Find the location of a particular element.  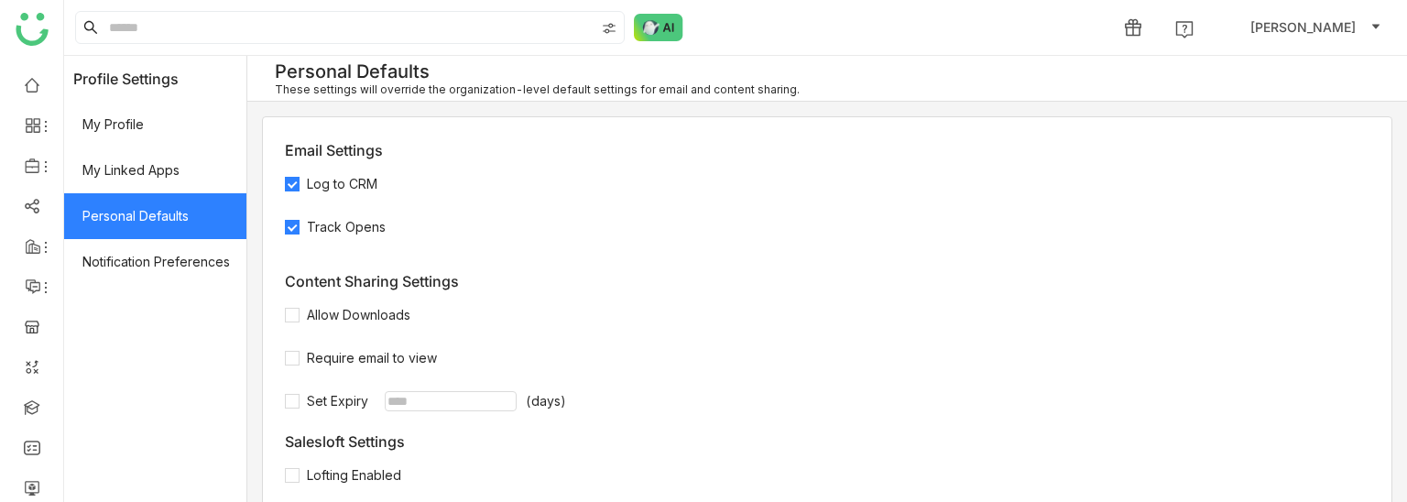

span: Notification Preferences is located at coordinates (155, 262).